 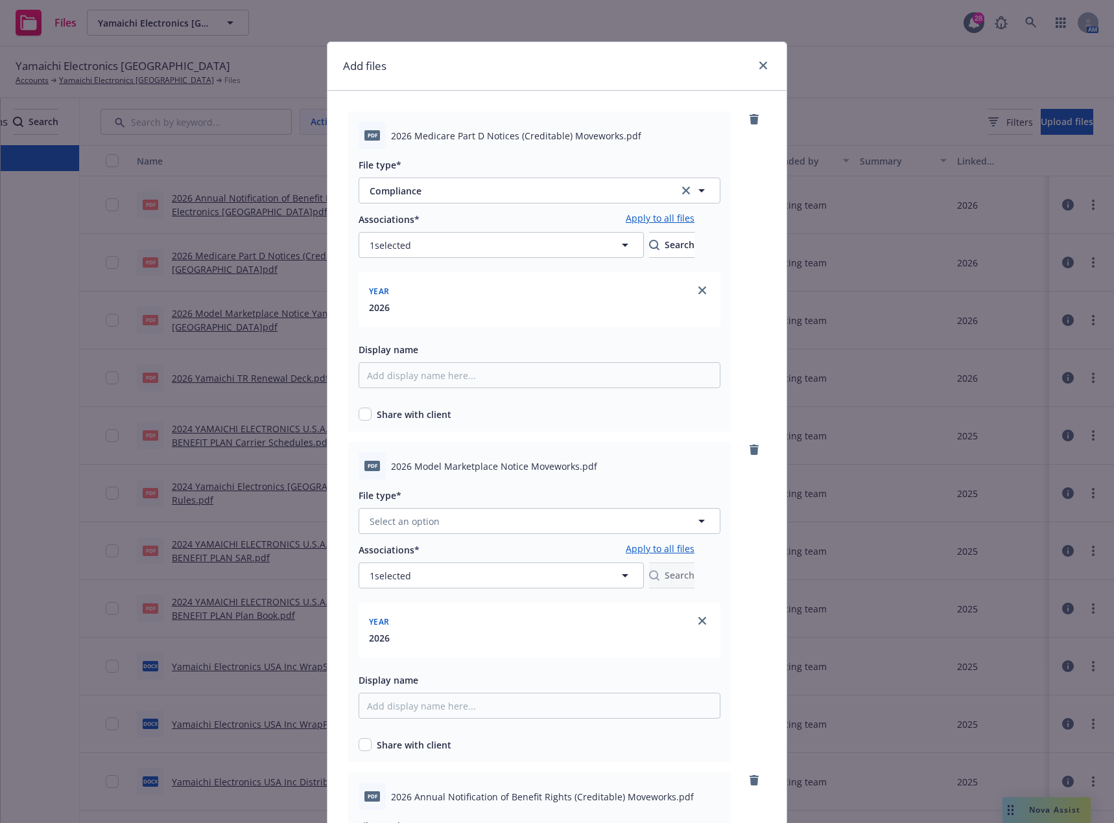 I want to click on span: 2026 Model Marketplace Notice Moveworks.pdf, so click(x=494, y=466).